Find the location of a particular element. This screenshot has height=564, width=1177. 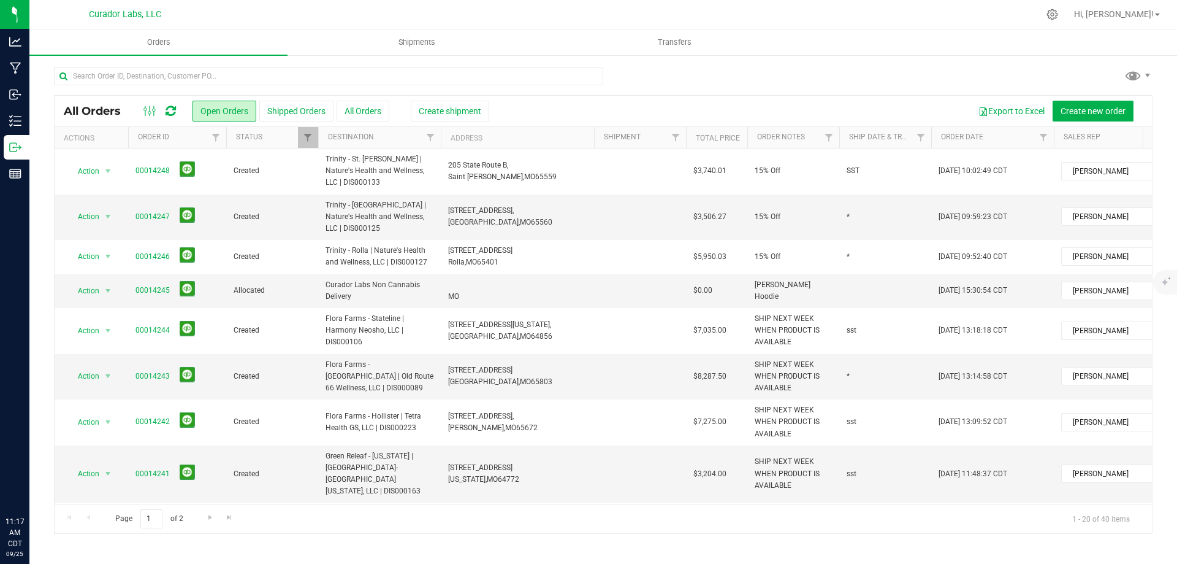

a: 00014246 is located at coordinates (153, 256).